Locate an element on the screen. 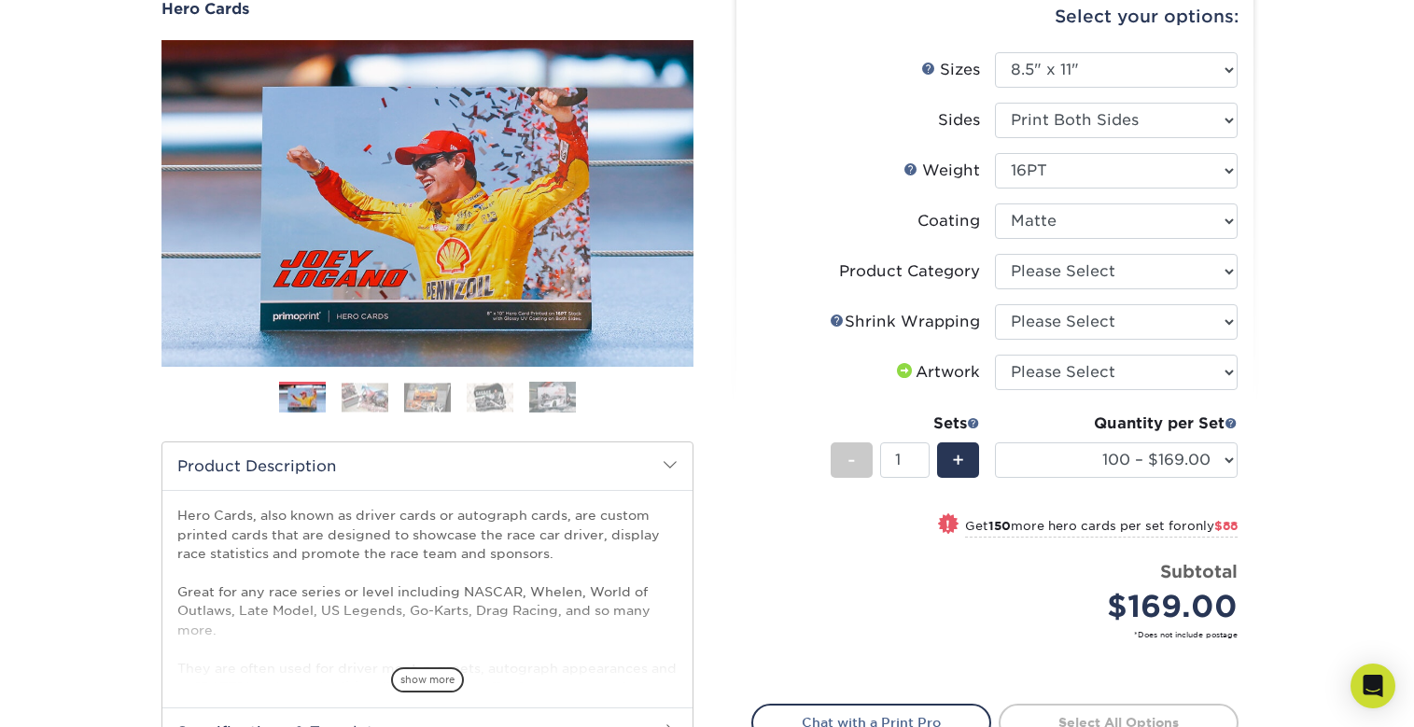 This screenshot has width=1414, height=727. strong: 150 is located at coordinates (1000, 526).